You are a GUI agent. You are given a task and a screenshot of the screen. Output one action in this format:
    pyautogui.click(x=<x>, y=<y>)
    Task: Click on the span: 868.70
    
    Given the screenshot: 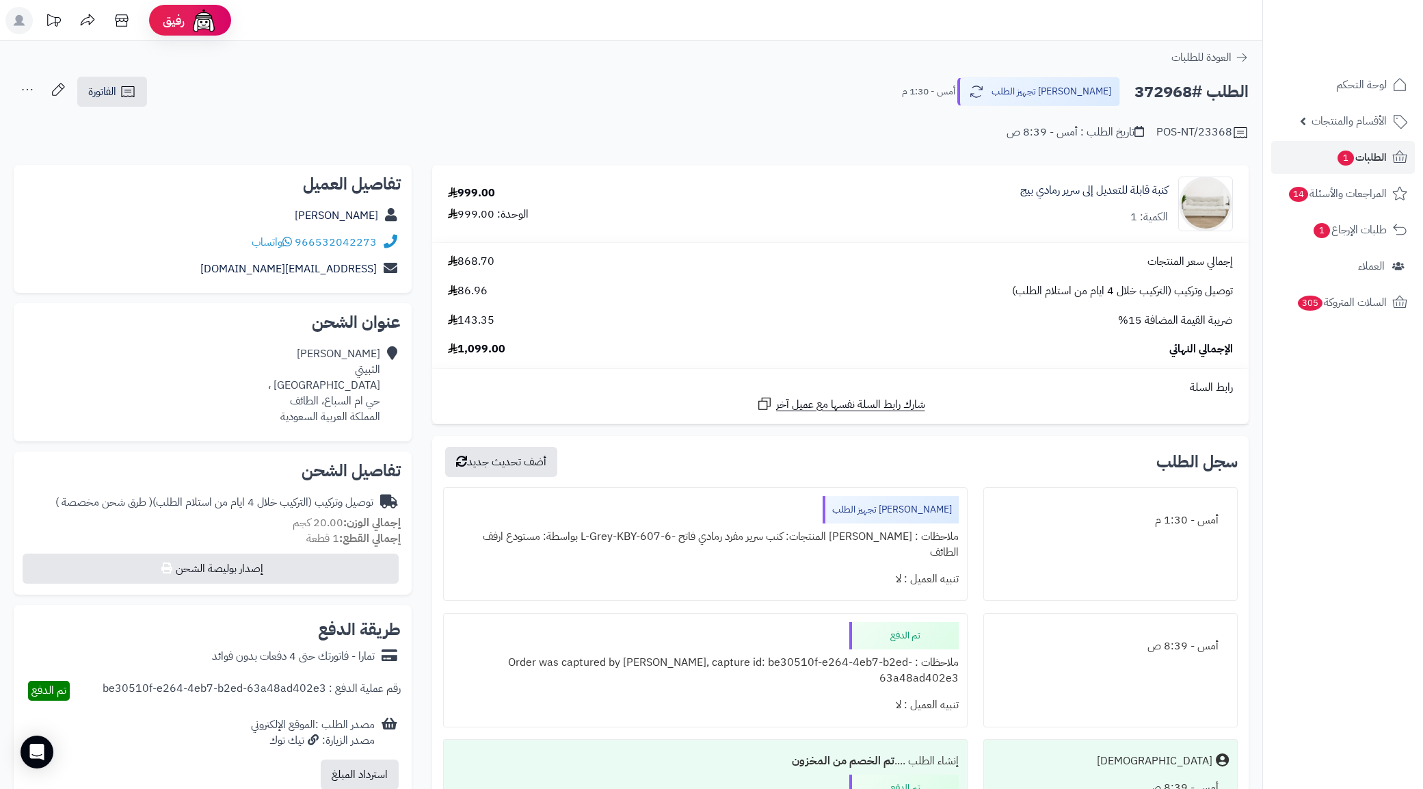 What is the action you would take?
    pyautogui.click(x=471, y=261)
    